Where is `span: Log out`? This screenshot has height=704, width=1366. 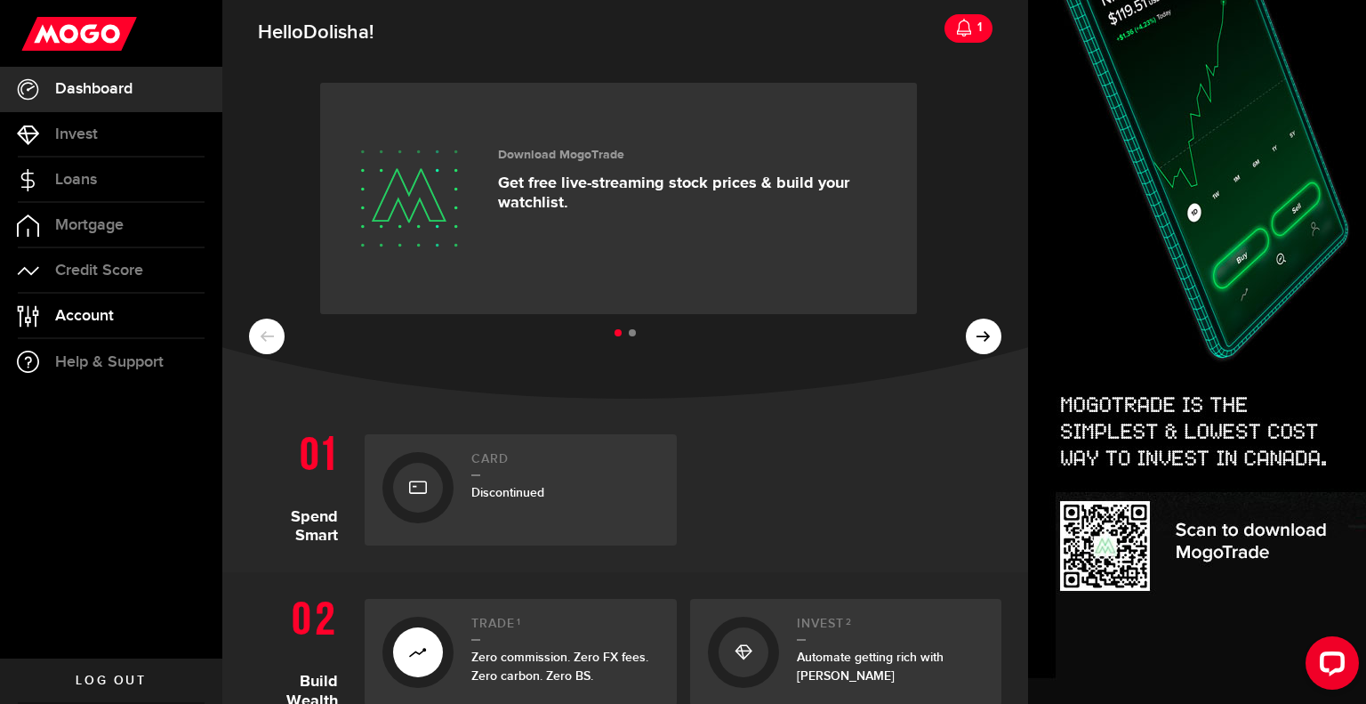 span: Log out is located at coordinates (110, 680).